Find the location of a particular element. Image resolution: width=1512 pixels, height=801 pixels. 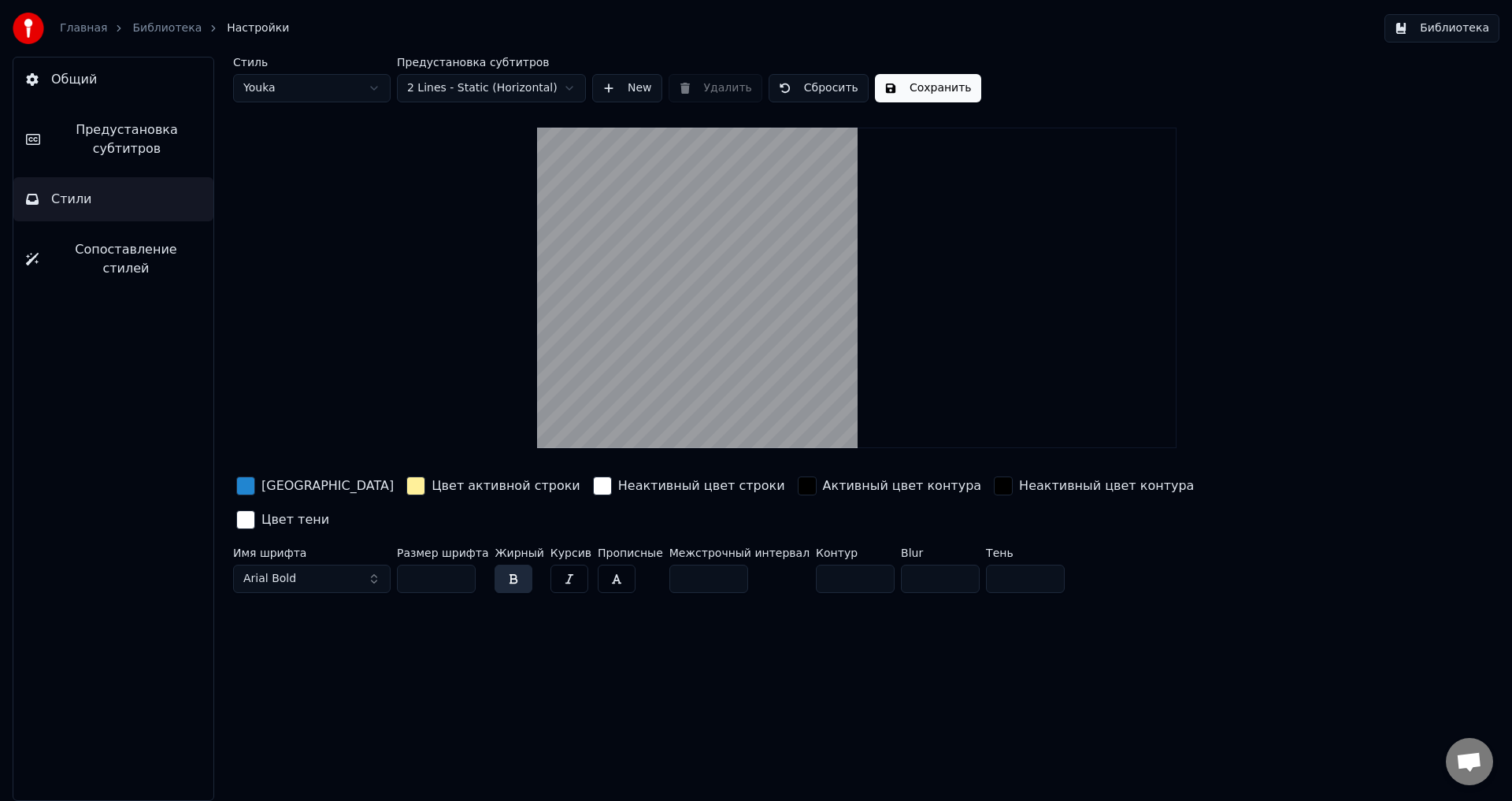

label: Стиль is located at coordinates (312, 62).